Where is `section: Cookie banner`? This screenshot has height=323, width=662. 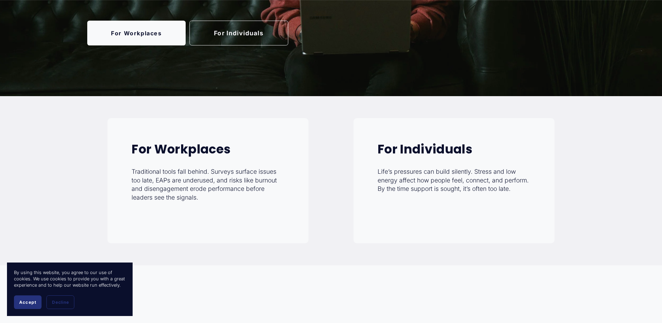
section: Cookie banner is located at coordinates (70, 289).